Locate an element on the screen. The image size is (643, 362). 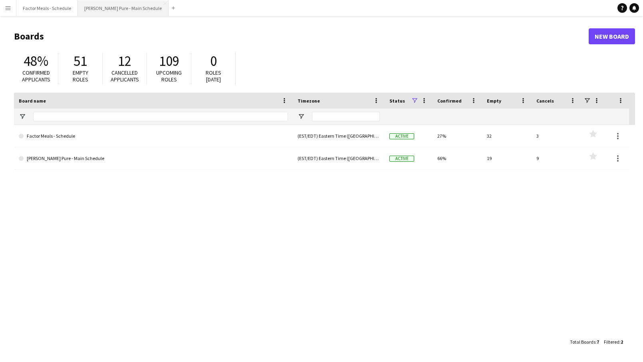
span: Timezone is located at coordinates (309, 101).